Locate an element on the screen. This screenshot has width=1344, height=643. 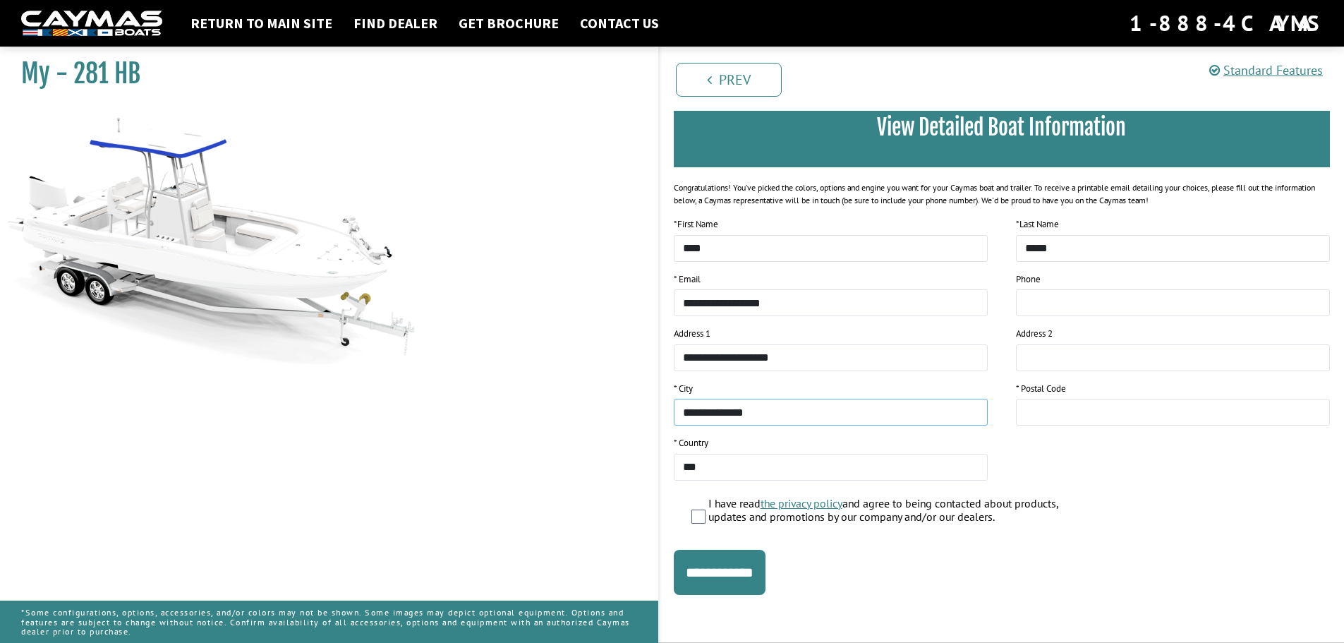
a: Get Brochure is located at coordinates (509, 23).